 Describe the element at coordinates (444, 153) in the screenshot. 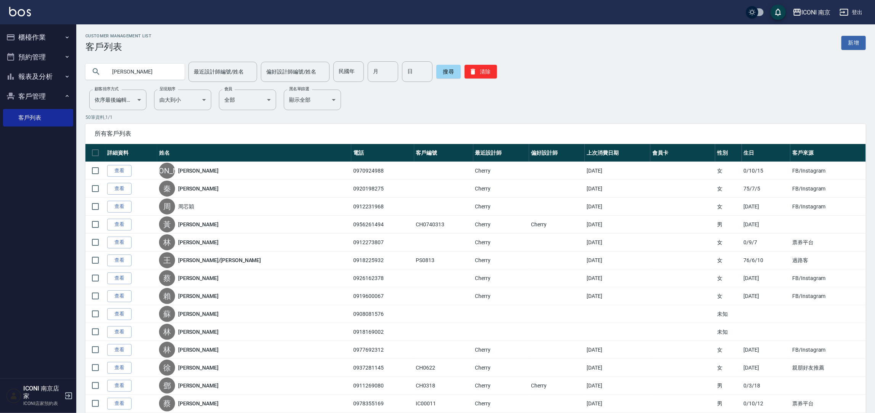

I see `th: 客戶編號` at that location.